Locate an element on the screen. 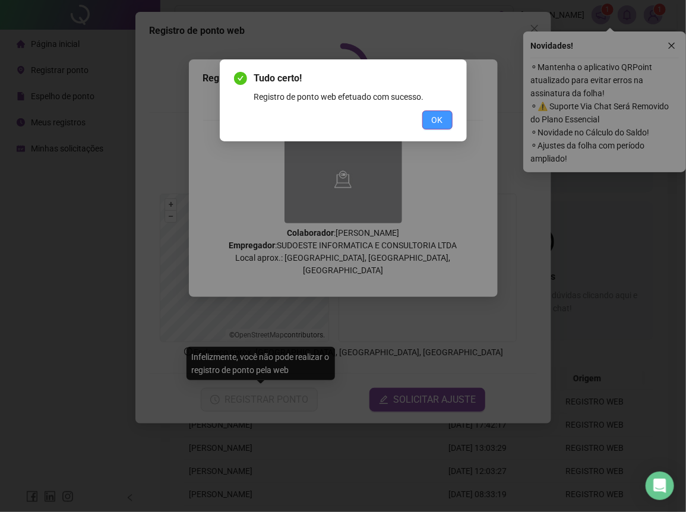 The width and height of the screenshot is (686, 512). div: Registro de ponto web efetuado com sucesso. is located at coordinates (354, 97).